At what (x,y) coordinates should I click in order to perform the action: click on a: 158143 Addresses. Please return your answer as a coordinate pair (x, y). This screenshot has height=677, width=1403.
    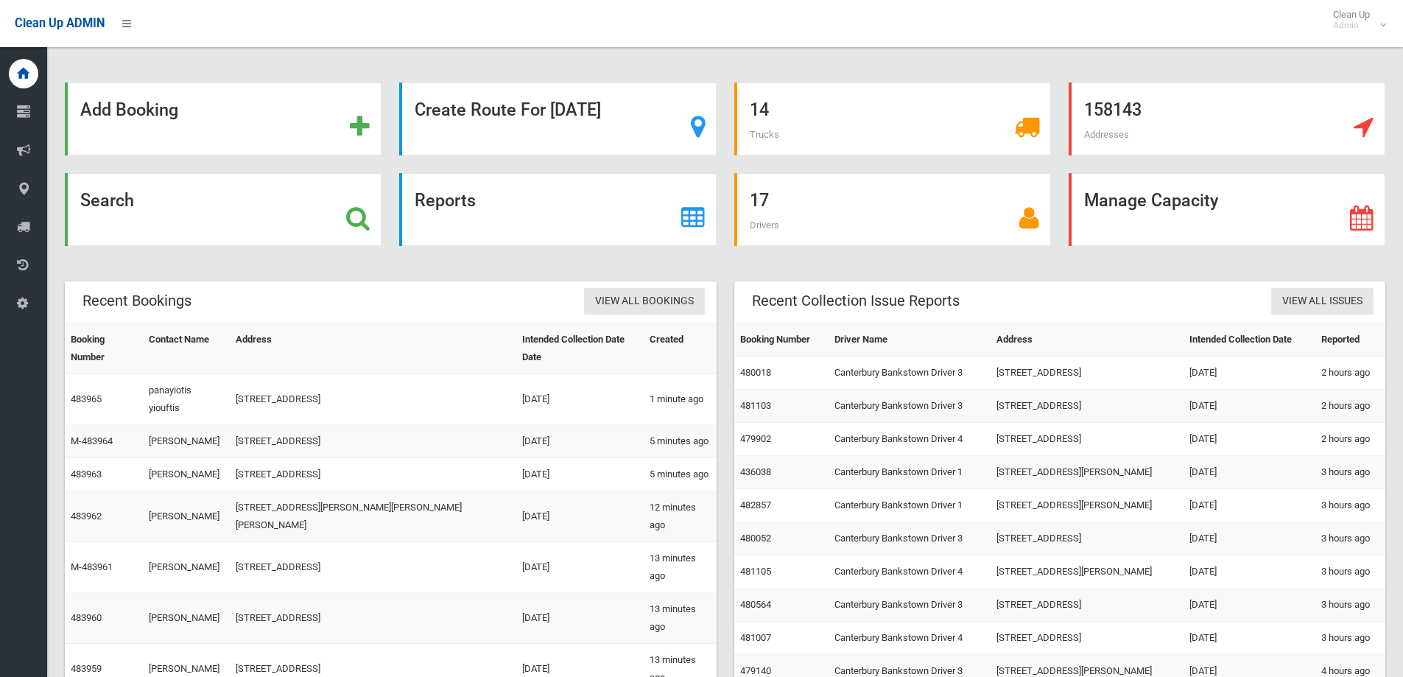
    Looking at the image, I should click on (1227, 119).